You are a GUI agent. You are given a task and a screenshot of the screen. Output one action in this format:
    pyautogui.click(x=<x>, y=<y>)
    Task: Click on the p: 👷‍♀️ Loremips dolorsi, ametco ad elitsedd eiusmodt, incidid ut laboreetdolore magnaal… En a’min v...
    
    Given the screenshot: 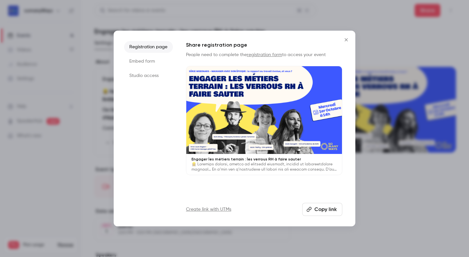 What is the action you would take?
    pyautogui.click(x=264, y=167)
    